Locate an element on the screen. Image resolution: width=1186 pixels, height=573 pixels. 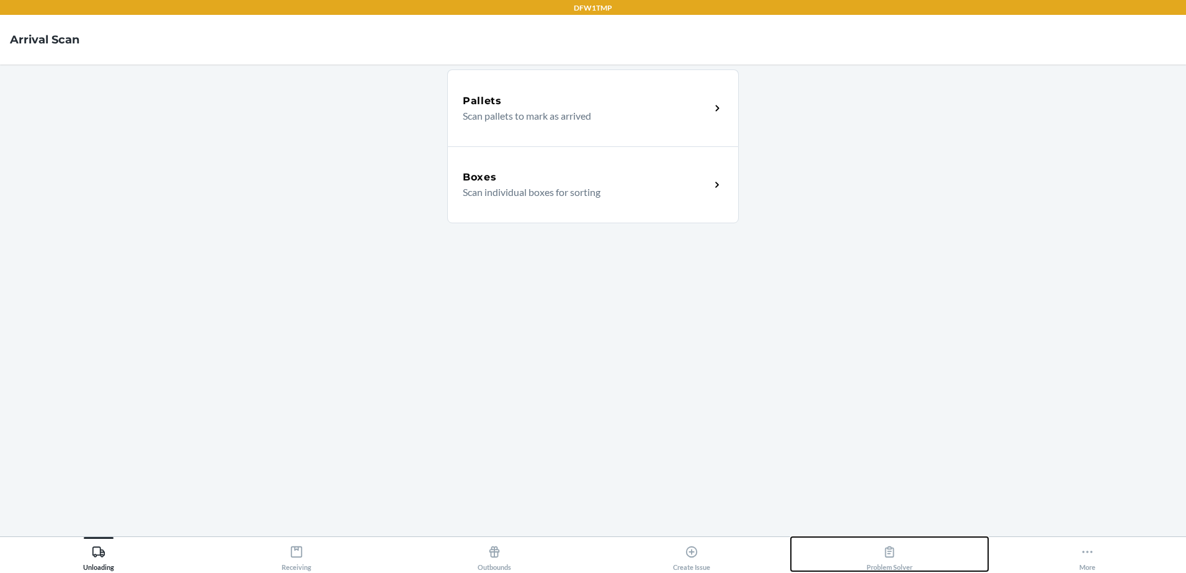
h5: Pallets is located at coordinates (482, 101).